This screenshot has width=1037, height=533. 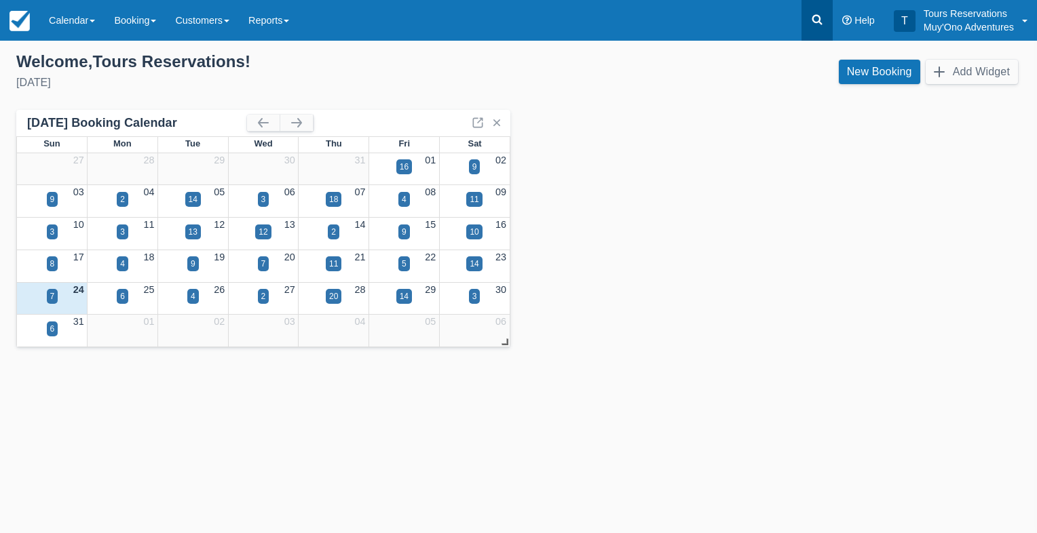 I want to click on a: 10, so click(x=79, y=225).